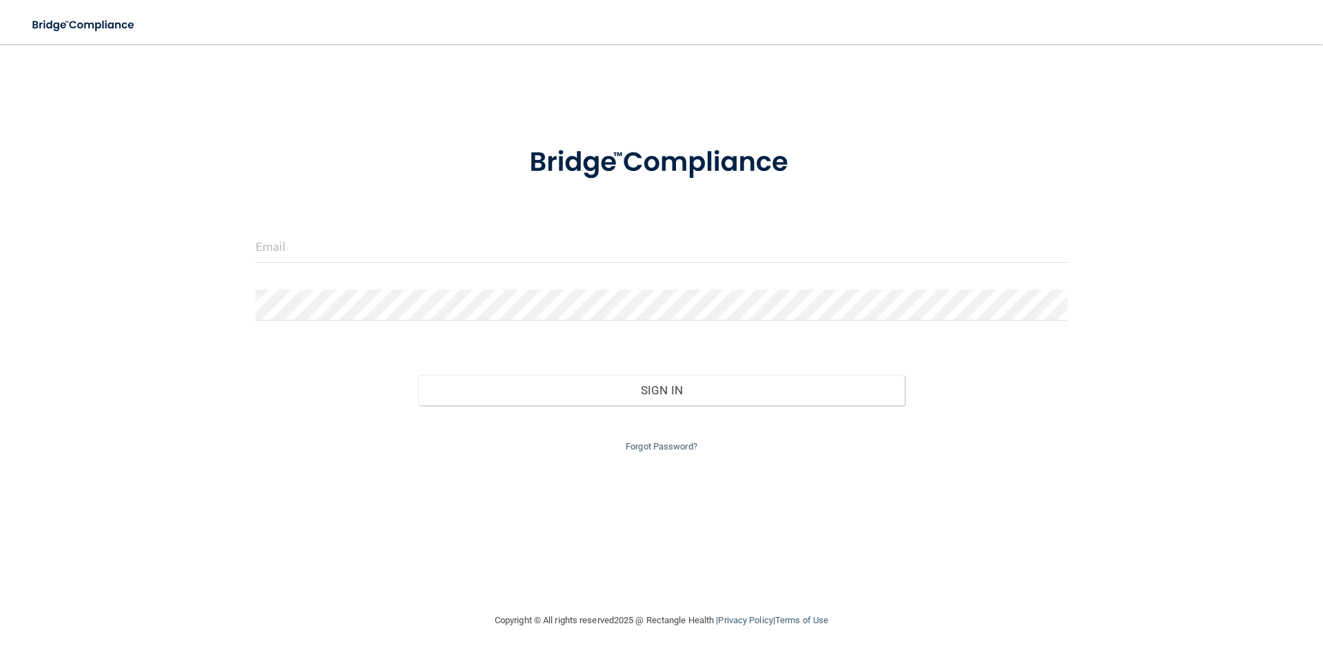 The height and width of the screenshot is (657, 1323). I want to click on button: Sign In, so click(661, 390).